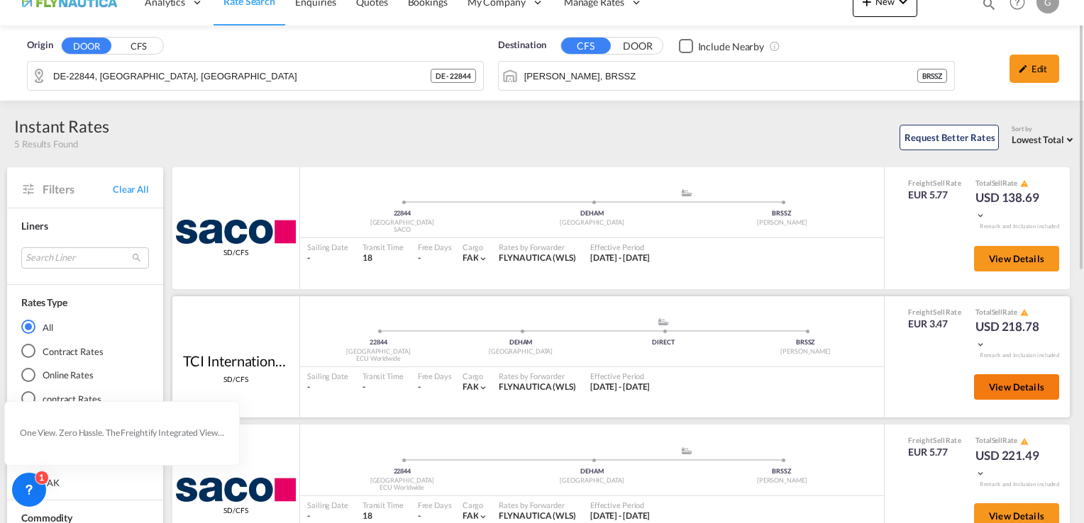  Describe the element at coordinates (1044, 138) in the screenshot. I see `md-select: Select: Lowest Total` at that location.